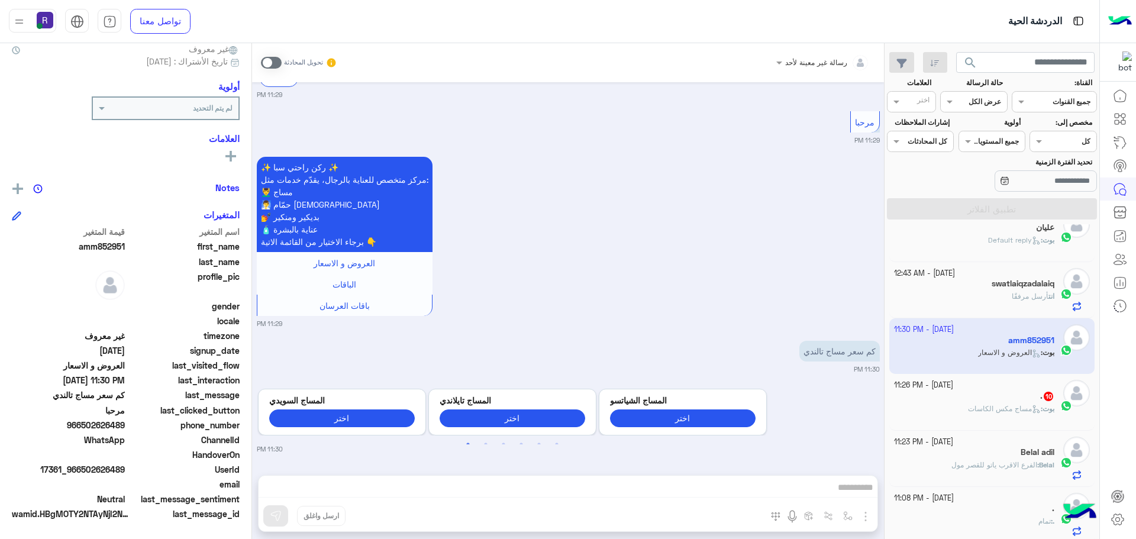 The image size is (1136, 539). Describe the element at coordinates (183, 306) in the screenshot. I see `span: gender` at that location.